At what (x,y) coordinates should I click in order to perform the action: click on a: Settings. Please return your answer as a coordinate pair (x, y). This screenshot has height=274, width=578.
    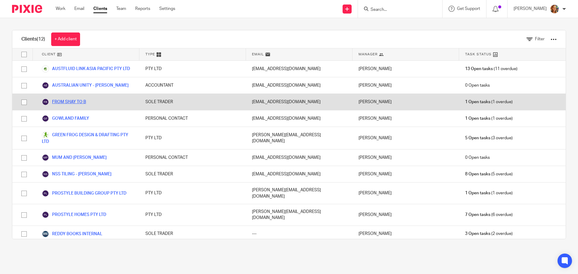
    Looking at the image, I should click on (167, 9).